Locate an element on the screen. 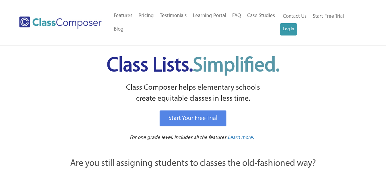 This screenshot has width=386, height=179. span: Simplified. is located at coordinates (236, 66).